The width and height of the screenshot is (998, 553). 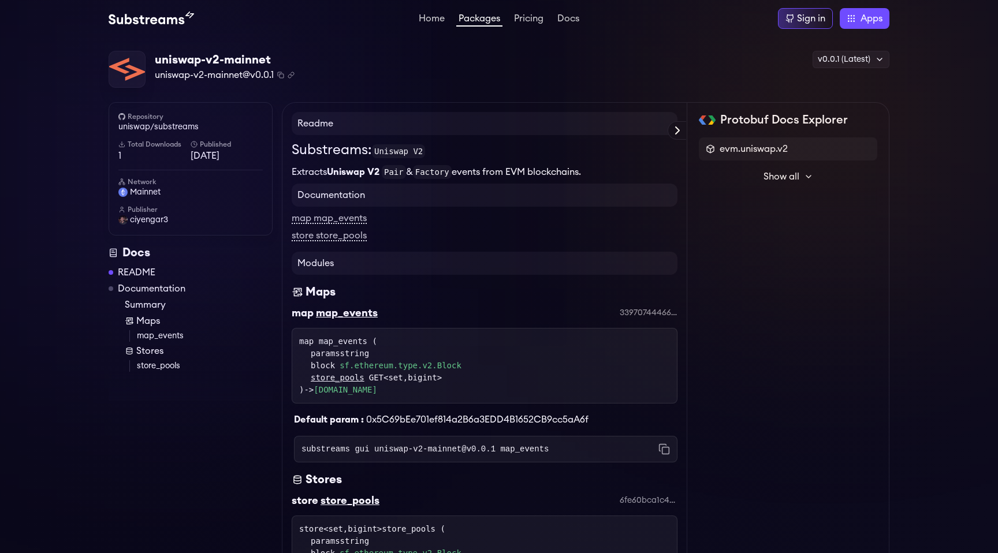 I want to click on span: 0x5C69bEe701ef814a2B6a3EDD4B1652CB9cc5aA6f, so click(x=477, y=420).